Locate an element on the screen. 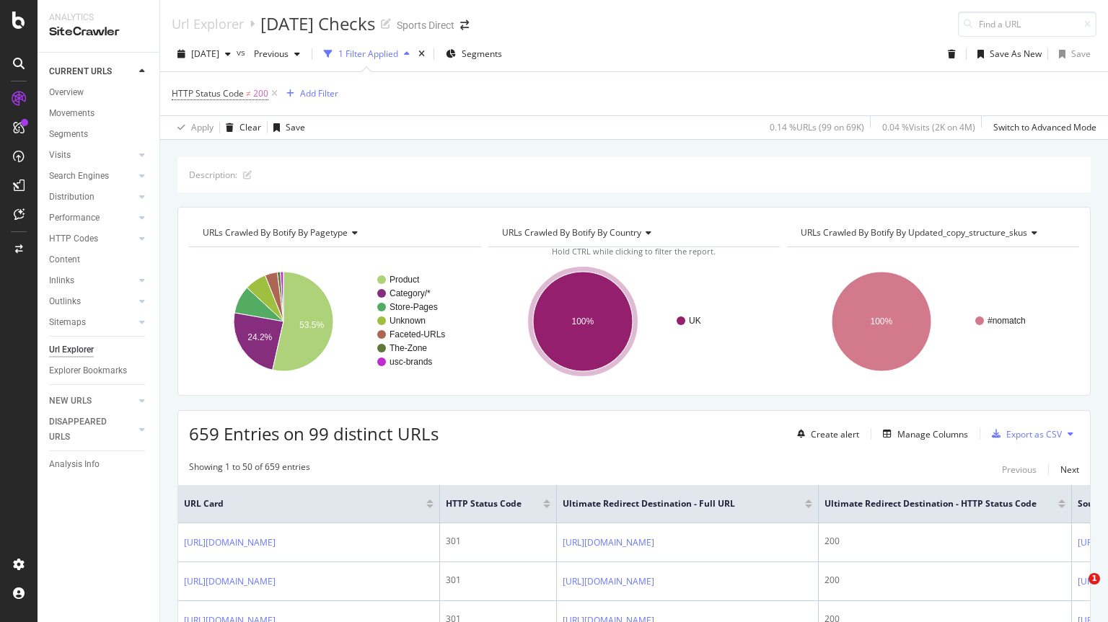 The width and height of the screenshot is (1108, 622). div: Analysis Info is located at coordinates (74, 465).